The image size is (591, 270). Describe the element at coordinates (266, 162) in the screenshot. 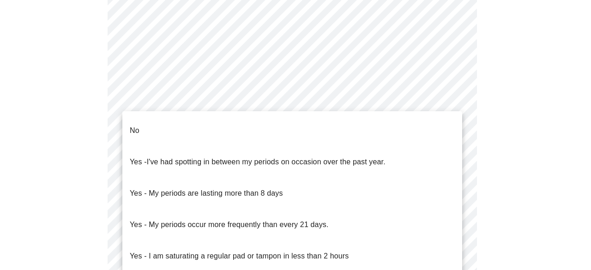

I see `span: I've had spotting in between my periods on occasion over the past year.` at that location.